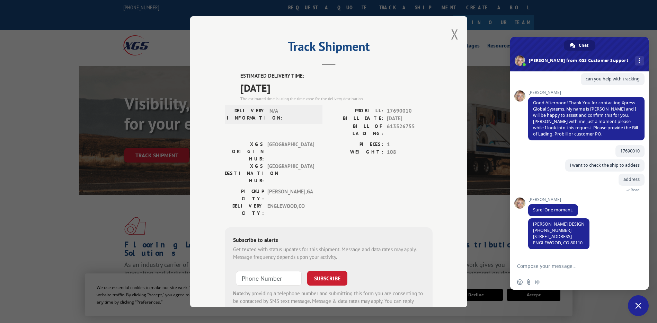 The width and height of the screenshot is (657, 323). What do you see at coordinates (529, 282) in the screenshot?
I see `span: Send a file` at bounding box center [529, 282].